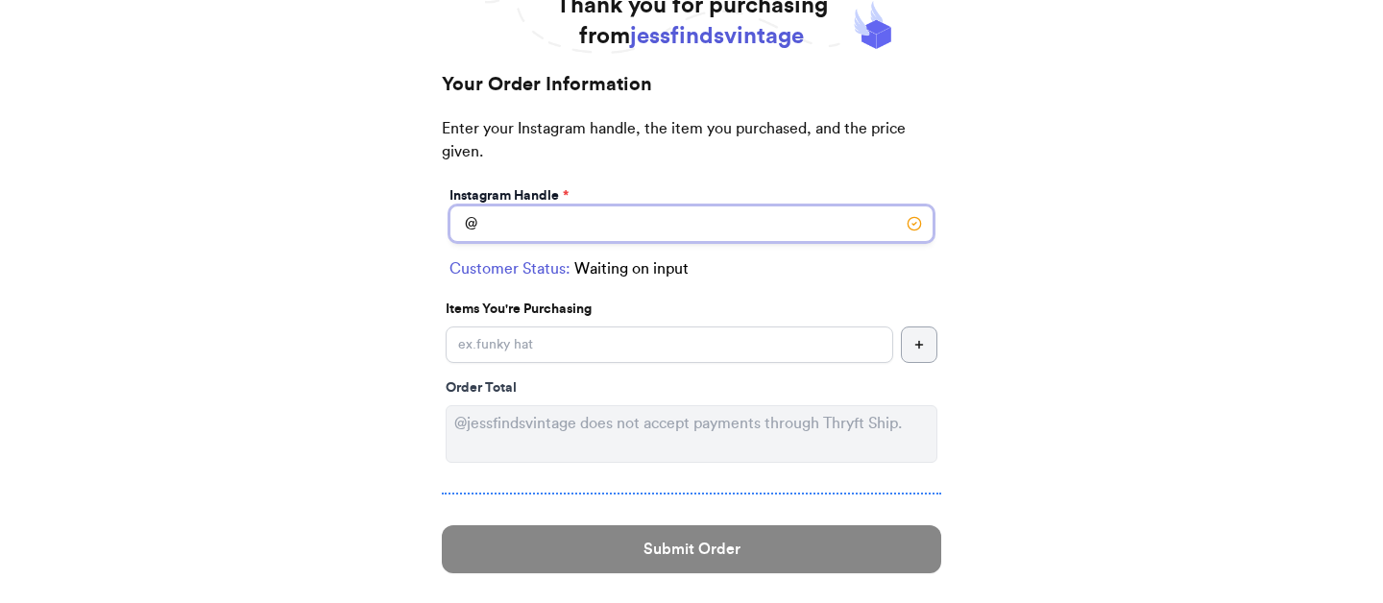 The width and height of the screenshot is (1383, 603). What do you see at coordinates (509, 196) in the screenshot?
I see `label: Instagram Handle` at bounding box center [509, 196].